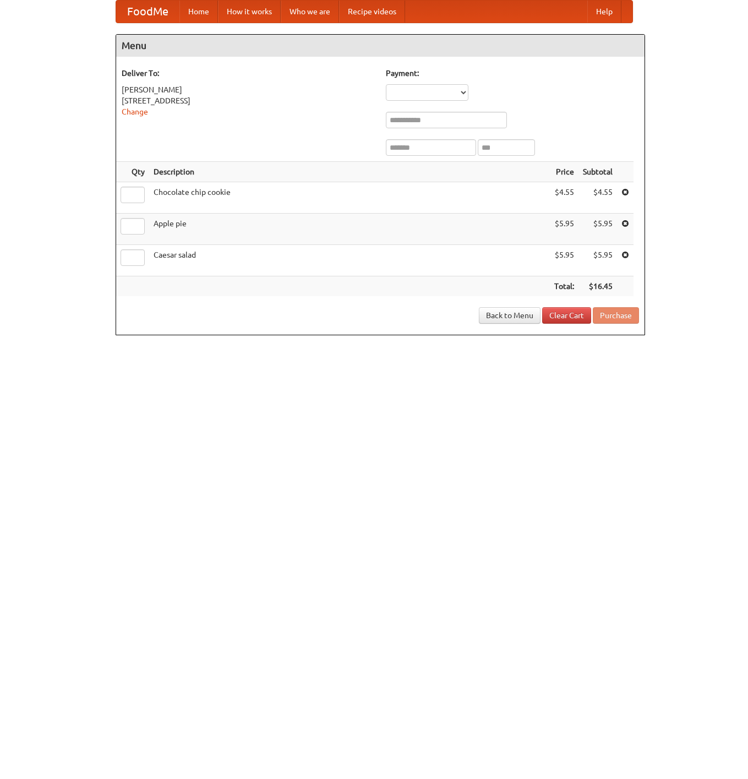 This screenshot has height=779, width=748. What do you see at coordinates (135, 112) in the screenshot?
I see `a: Change` at bounding box center [135, 112].